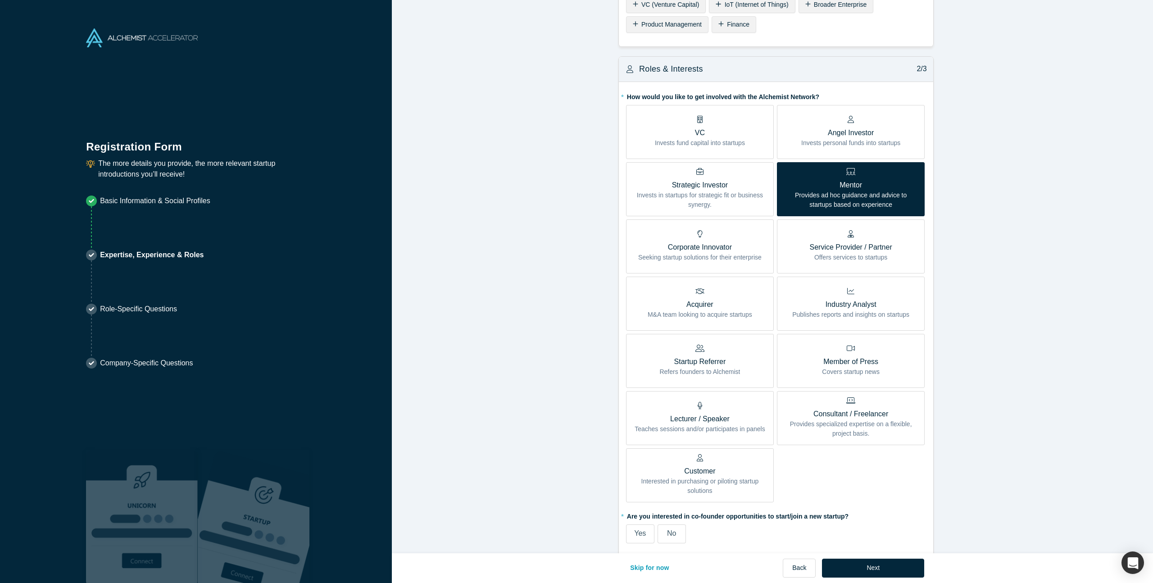  What do you see at coordinates (850, 247) in the screenshot?
I see `p: Service Provider / Partner` at bounding box center [850, 247].